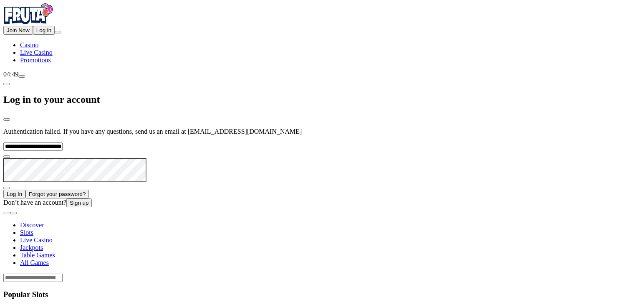  Describe the element at coordinates (14, 194) in the screenshot. I see `span: Log In` at that location.